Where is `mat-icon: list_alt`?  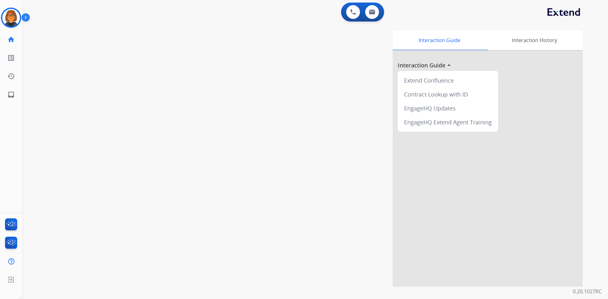 mat-icon: list_alt is located at coordinates (11, 58).